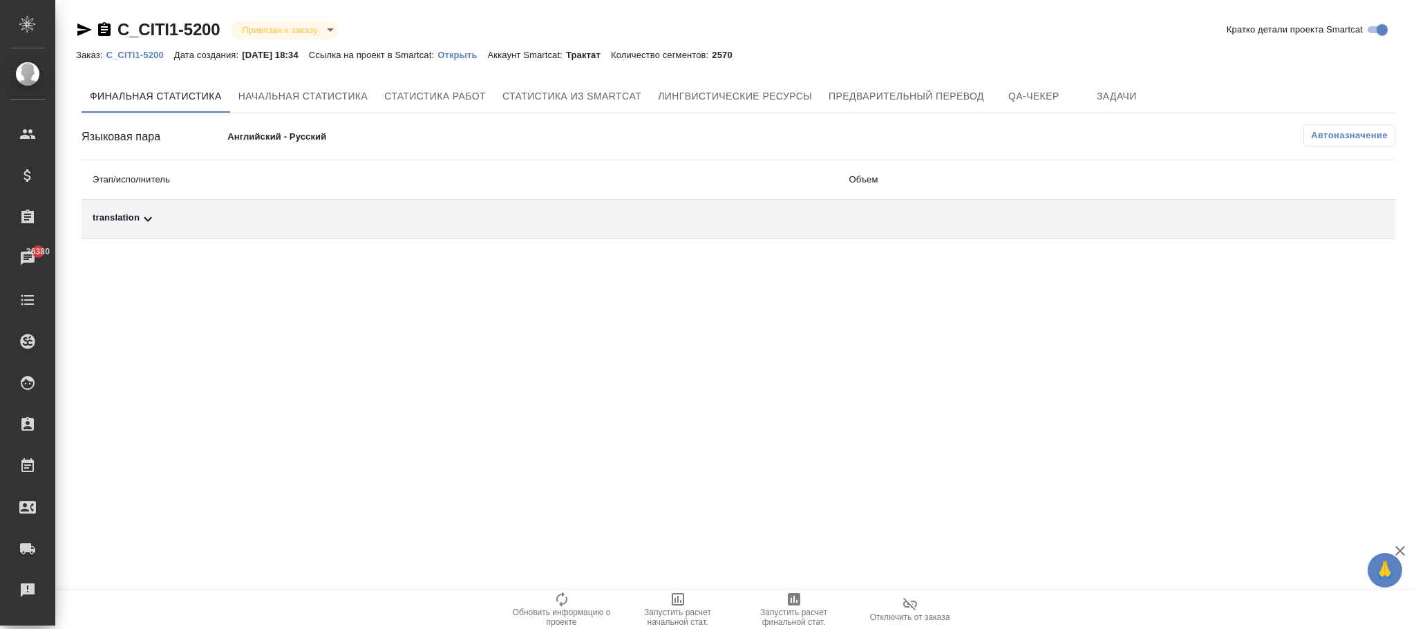 The image size is (1416, 629). Describe the element at coordinates (1032, 180) in the screenshot. I see `th: Объем` at that location.